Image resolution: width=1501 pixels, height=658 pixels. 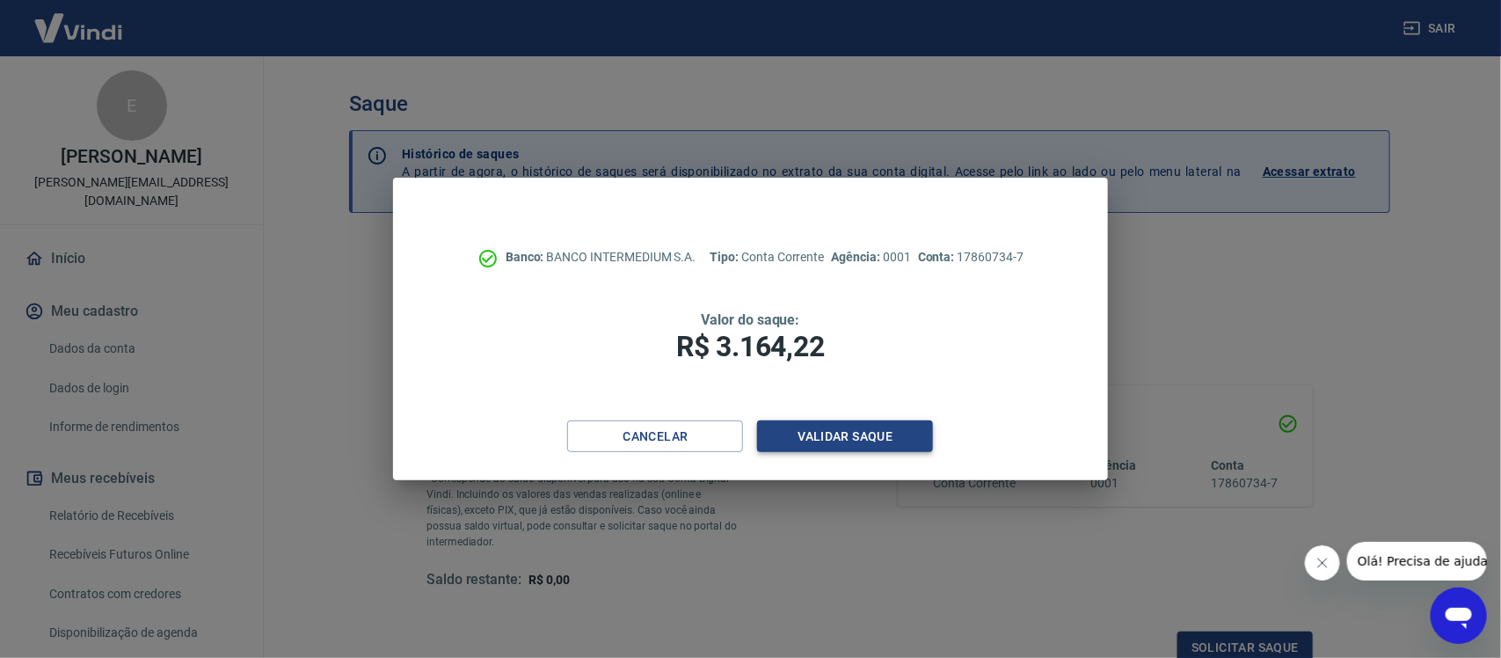 I want to click on span: R$ 3.164,22, so click(x=750, y=346).